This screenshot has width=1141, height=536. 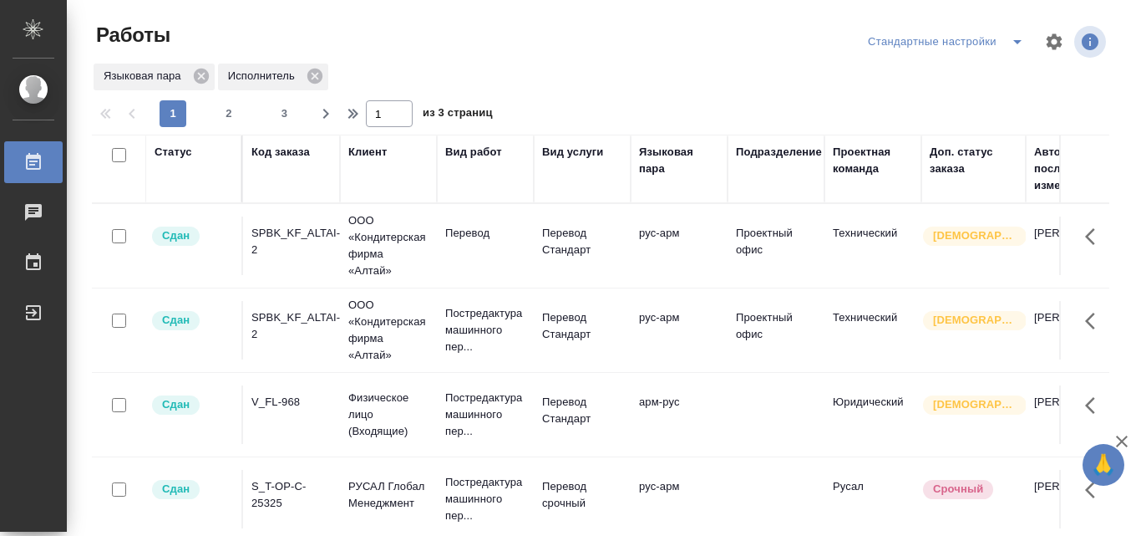 I want to click on td: Юридический, so click(x=873, y=414).